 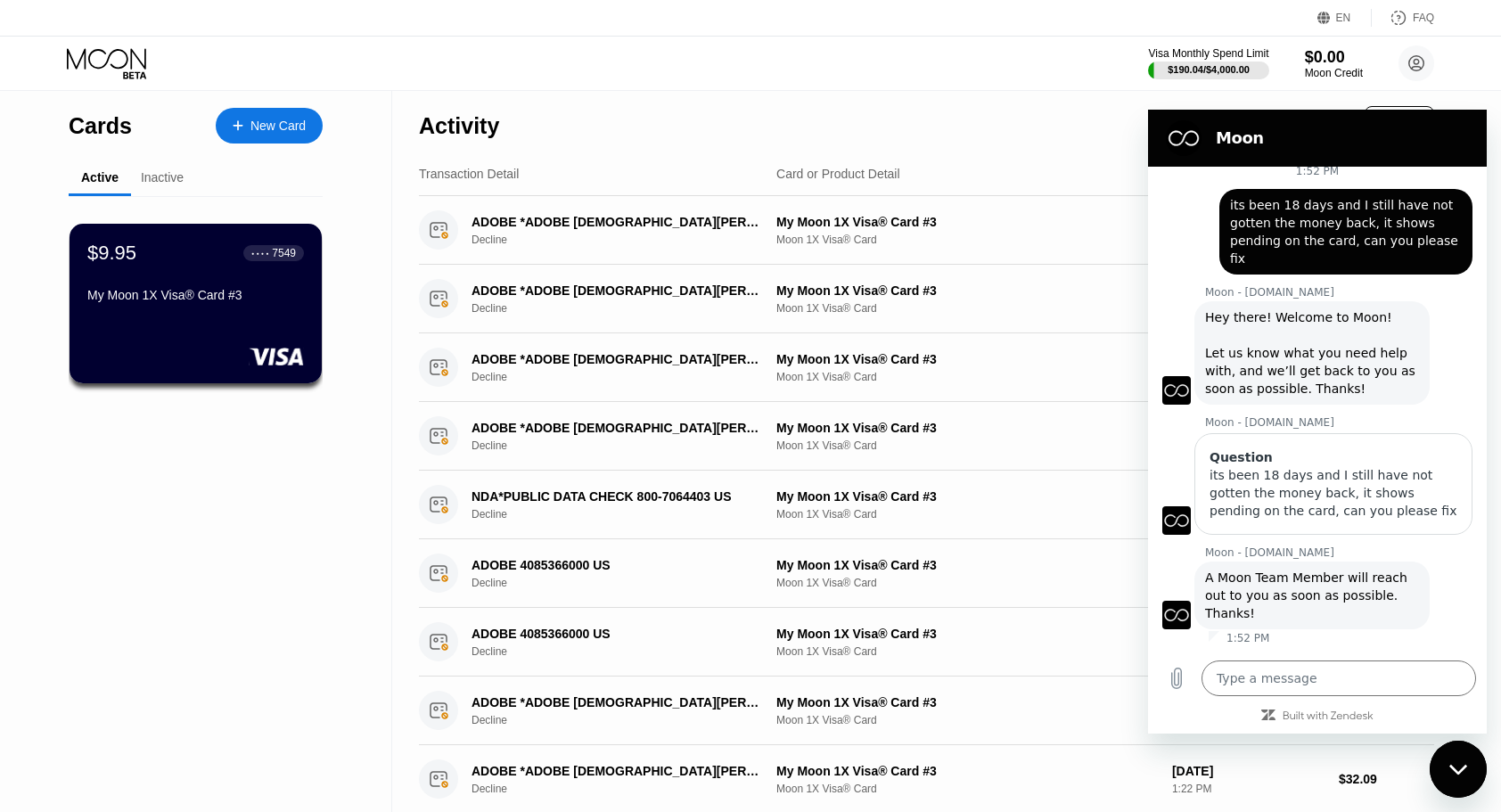 What do you see at coordinates (1386, 779) in the screenshot?
I see `div: $32.09` at bounding box center [1386, 779].